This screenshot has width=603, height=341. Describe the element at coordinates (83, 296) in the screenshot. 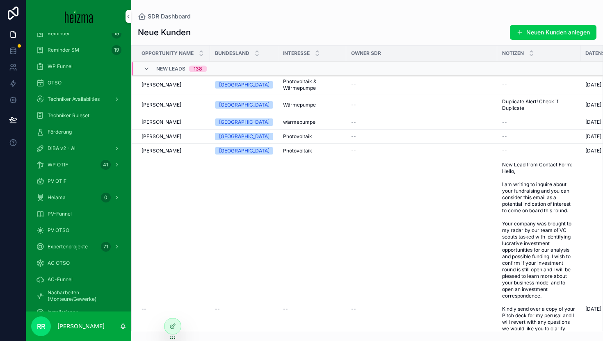

I see `span: Nacharbeiten (Monteure/Gewerke)` at that location.